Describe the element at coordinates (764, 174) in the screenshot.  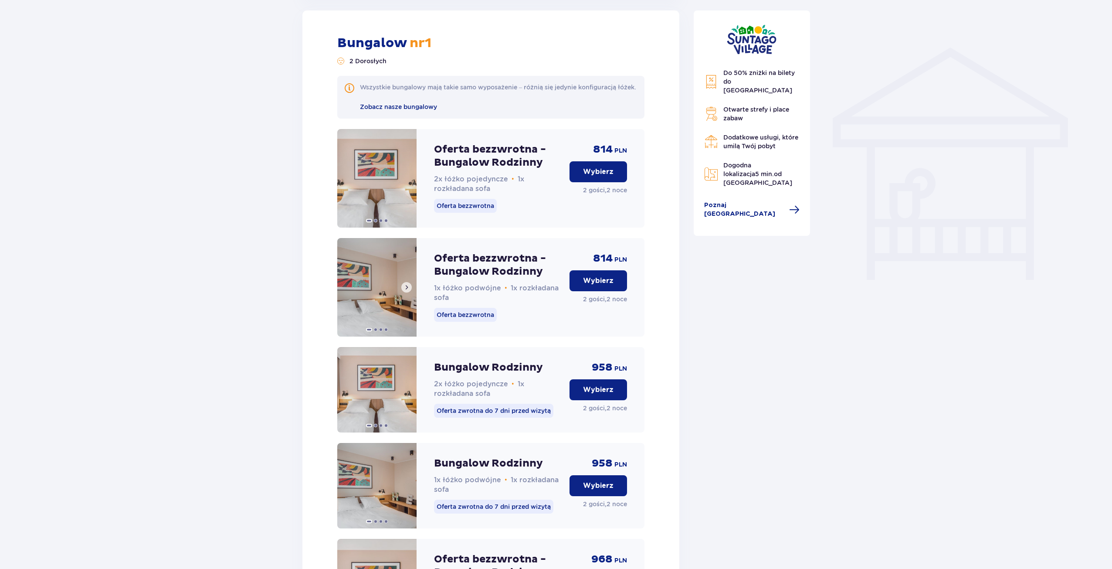
I see `span: 5 min.` at that location.